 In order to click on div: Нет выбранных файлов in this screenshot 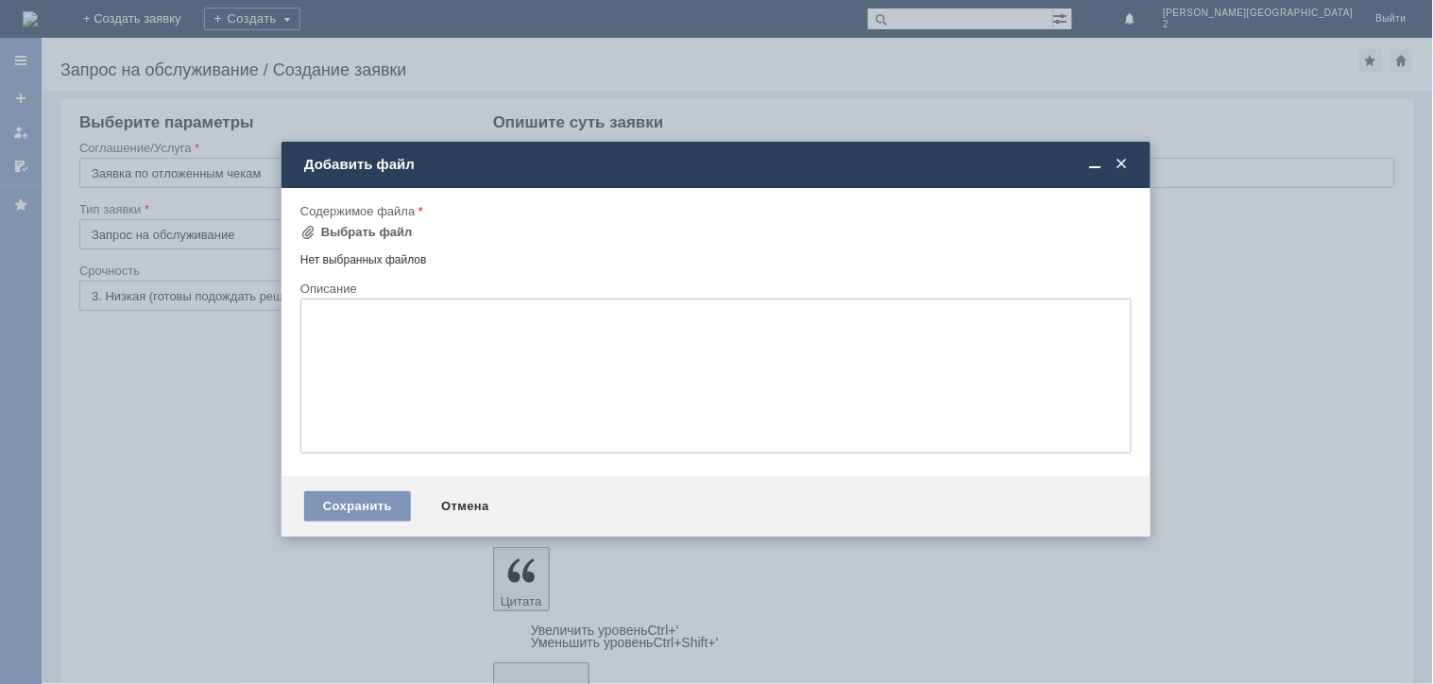, I will do `click(716, 256)`.